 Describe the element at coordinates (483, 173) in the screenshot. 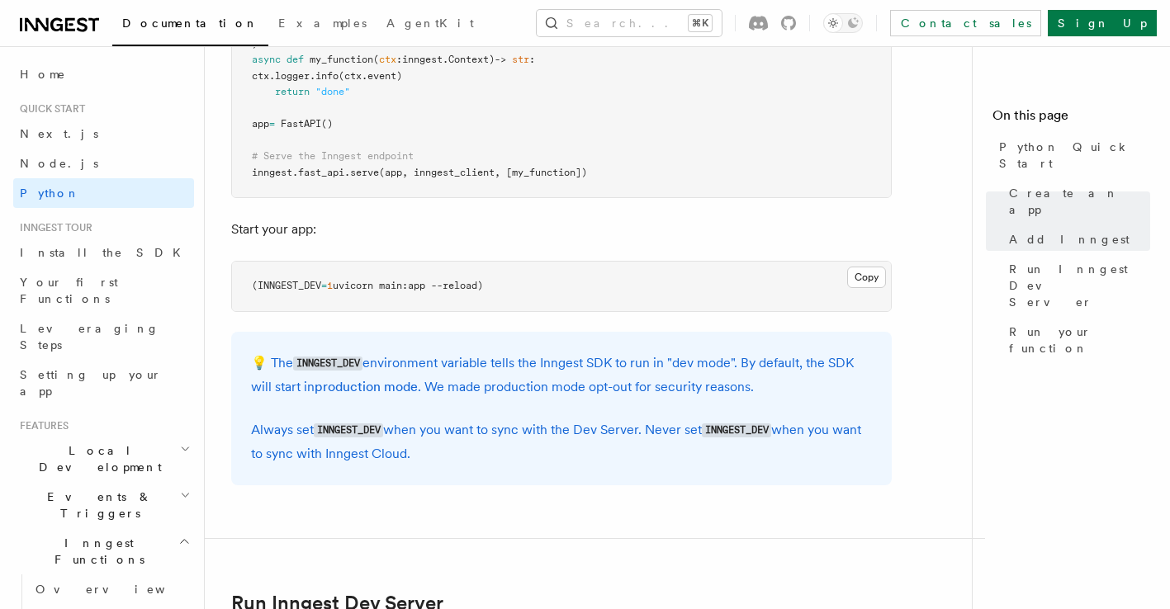

I see `span: (app, inngest_client, [my_function])` at that location.